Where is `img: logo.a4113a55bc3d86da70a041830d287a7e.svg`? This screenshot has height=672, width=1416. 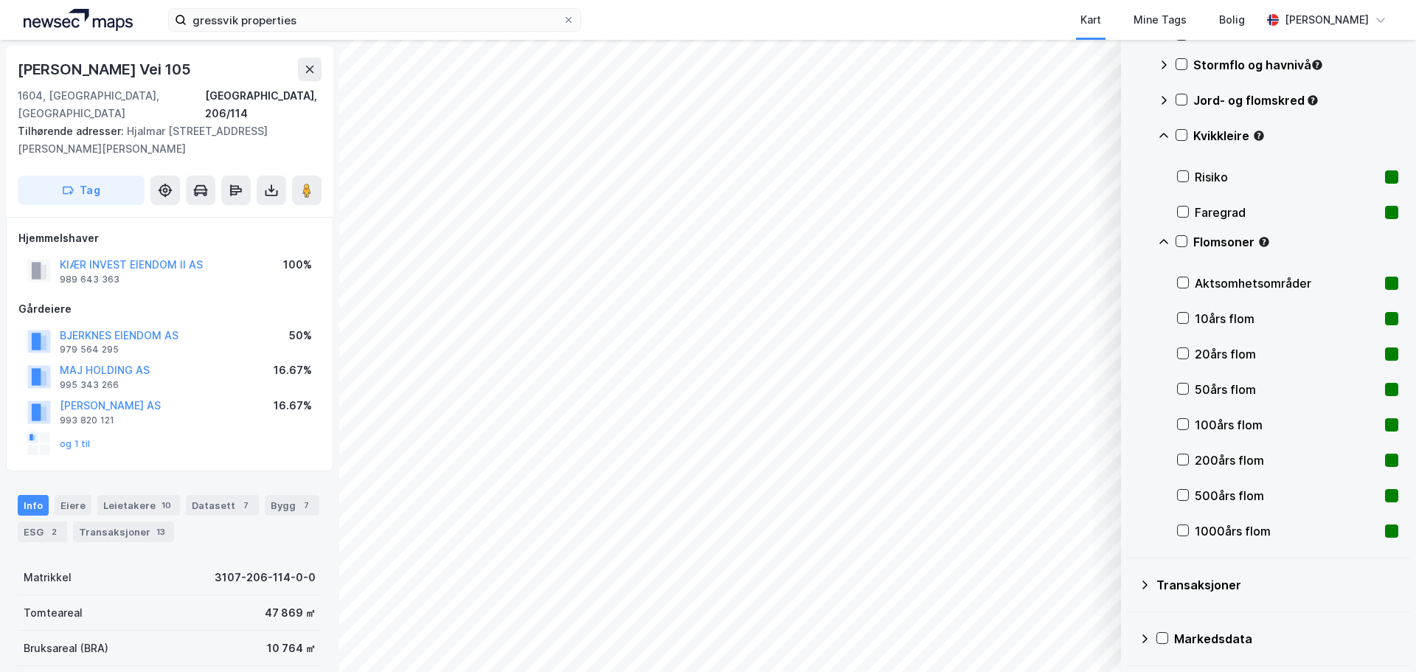 img: logo.a4113a55bc3d86da70a041830d287a7e.svg is located at coordinates (78, 20).